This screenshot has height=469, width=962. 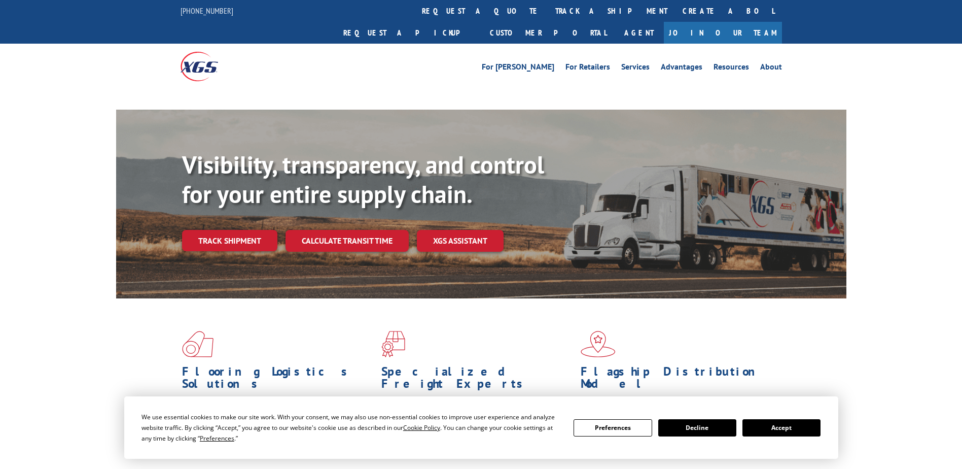 I want to click on a: Calculate transit time, so click(x=347, y=240).